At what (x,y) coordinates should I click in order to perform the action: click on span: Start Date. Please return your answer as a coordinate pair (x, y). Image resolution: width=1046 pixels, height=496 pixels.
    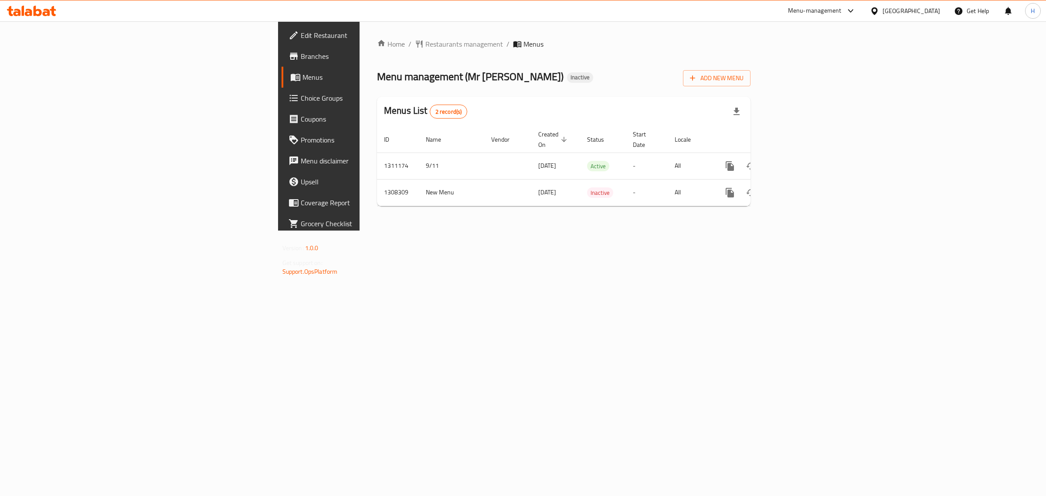
    Looking at the image, I should click on (645, 139).